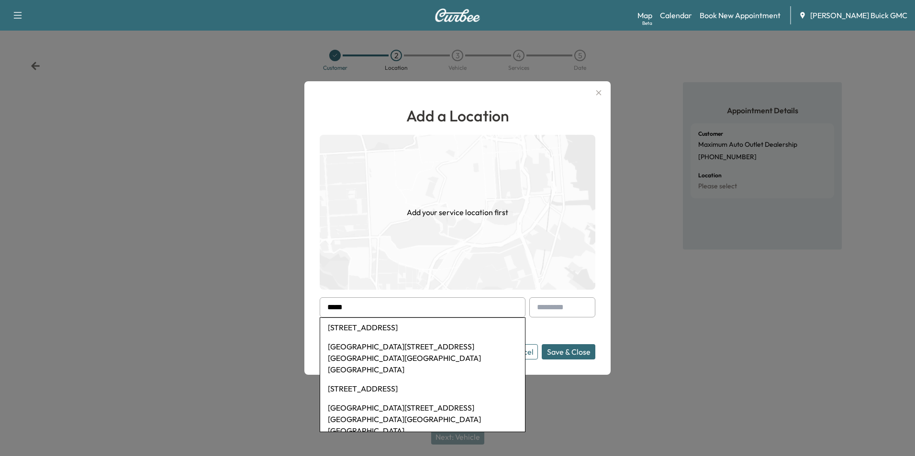 This screenshot has height=456, width=915. Describe the element at coordinates (647, 23) in the screenshot. I see `div: Beta` at that location.